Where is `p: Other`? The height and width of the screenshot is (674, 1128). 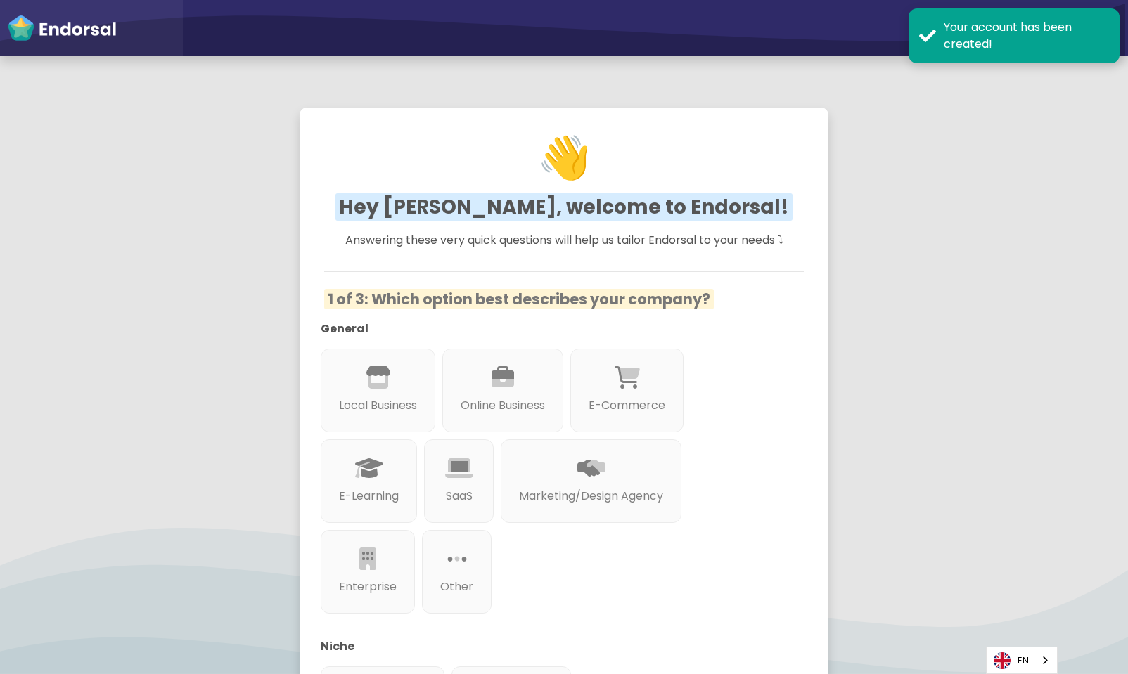
p: Other is located at coordinates (456, 587).